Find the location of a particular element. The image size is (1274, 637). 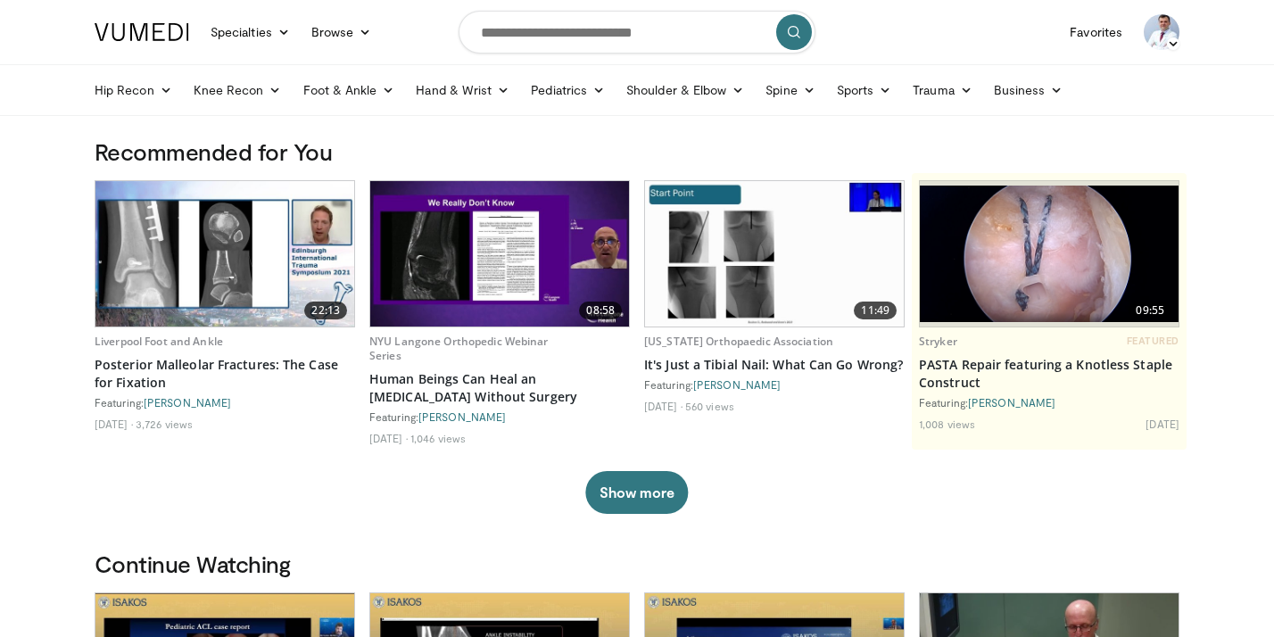

a: Browse is located at coordinates (342, 32).